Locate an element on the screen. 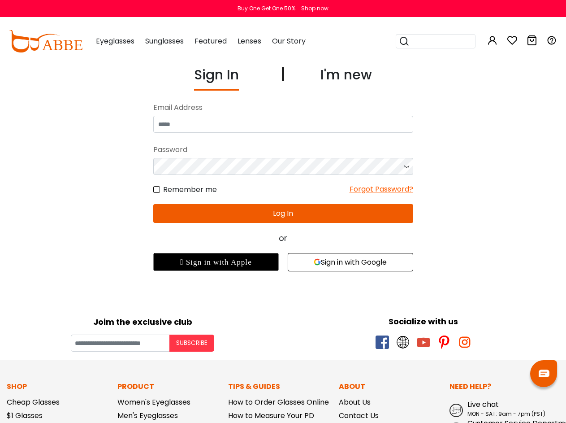 The image size is (566, 423). div: Forgot Password? is located at coordinates (381, 189).